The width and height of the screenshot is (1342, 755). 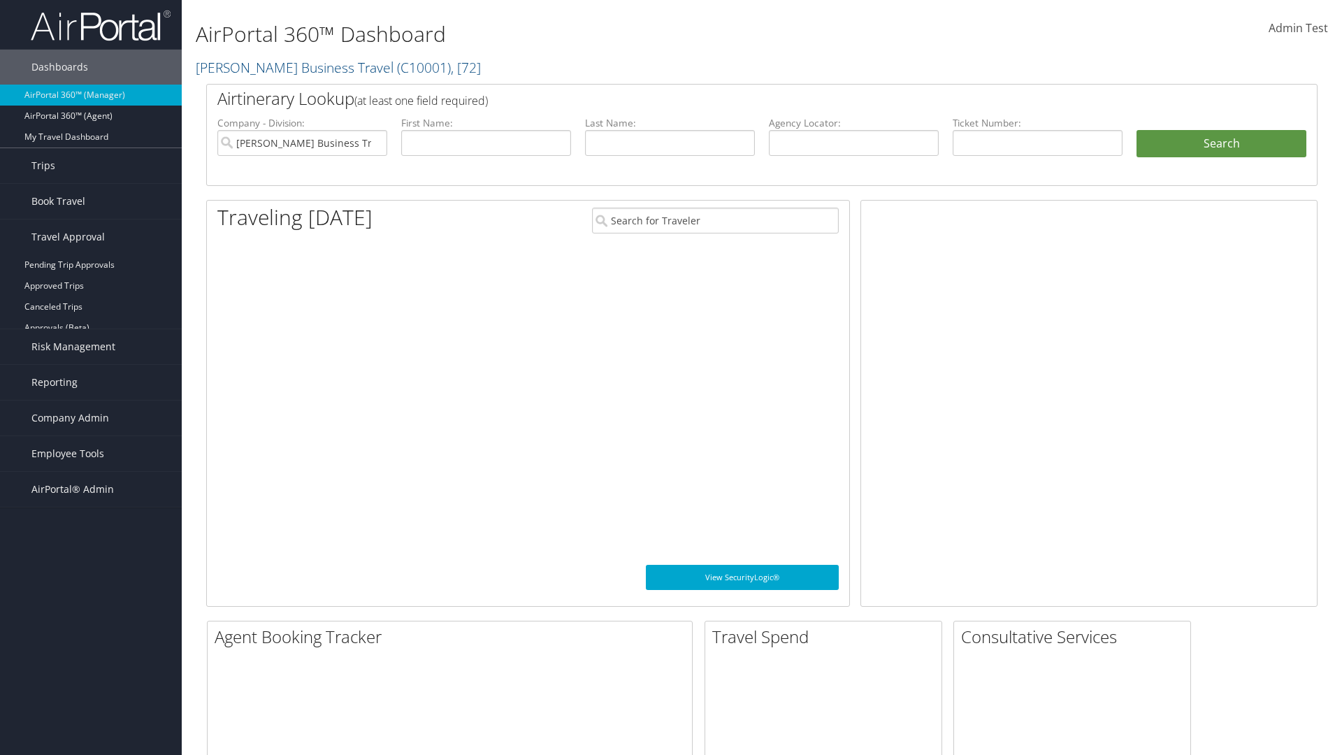 What do you see at coordinates (573, 34) in the screenshot?
I see `h1: AirPortal 360™ Dashboard` at bounding box center [573, 34].